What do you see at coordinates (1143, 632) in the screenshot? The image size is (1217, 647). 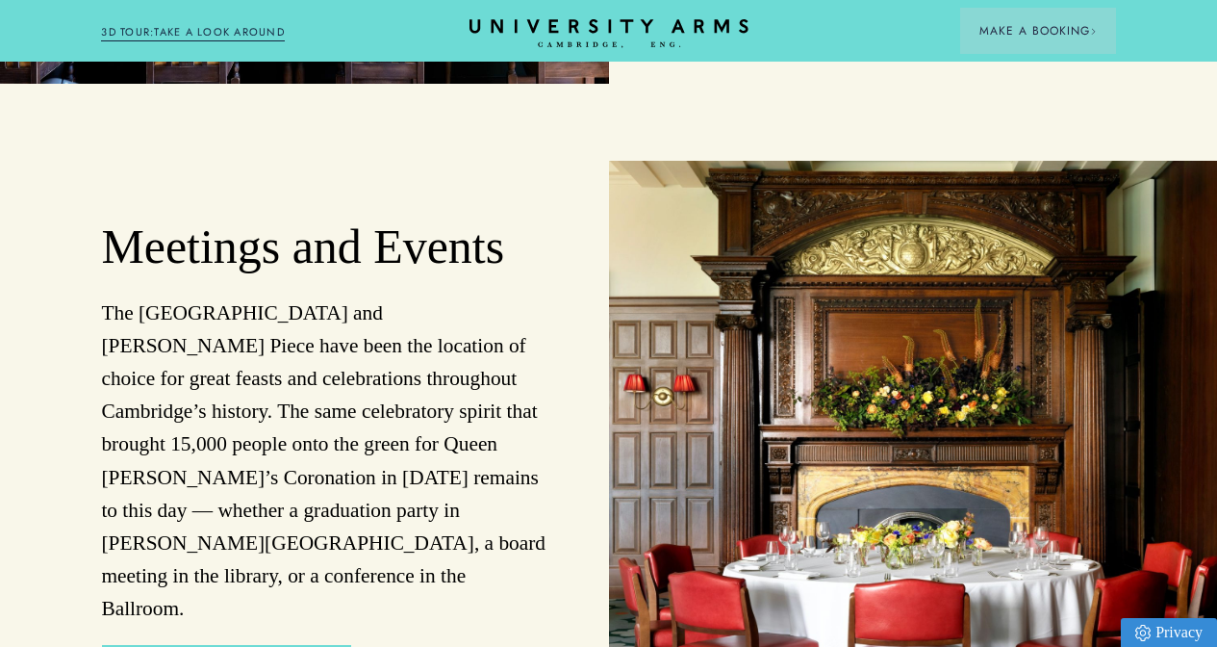 I see `img: Privacy` at bounding box center [1143, 632].